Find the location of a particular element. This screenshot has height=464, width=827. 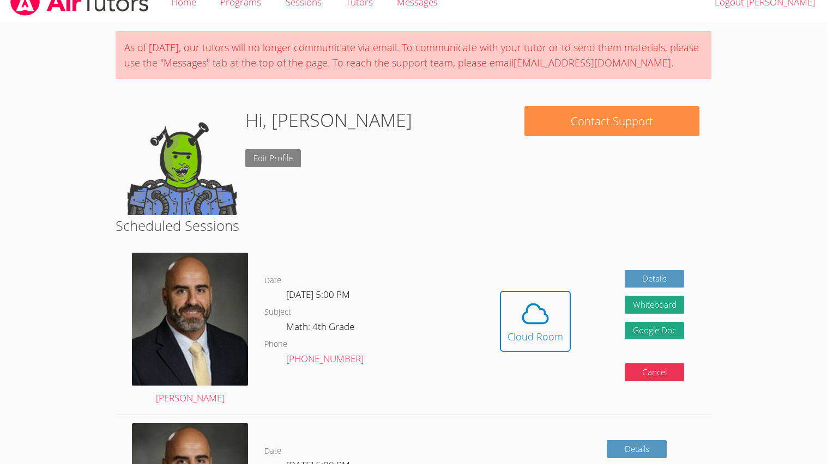

dd: Math: 4th Grade is located at coordinates (321, 329).